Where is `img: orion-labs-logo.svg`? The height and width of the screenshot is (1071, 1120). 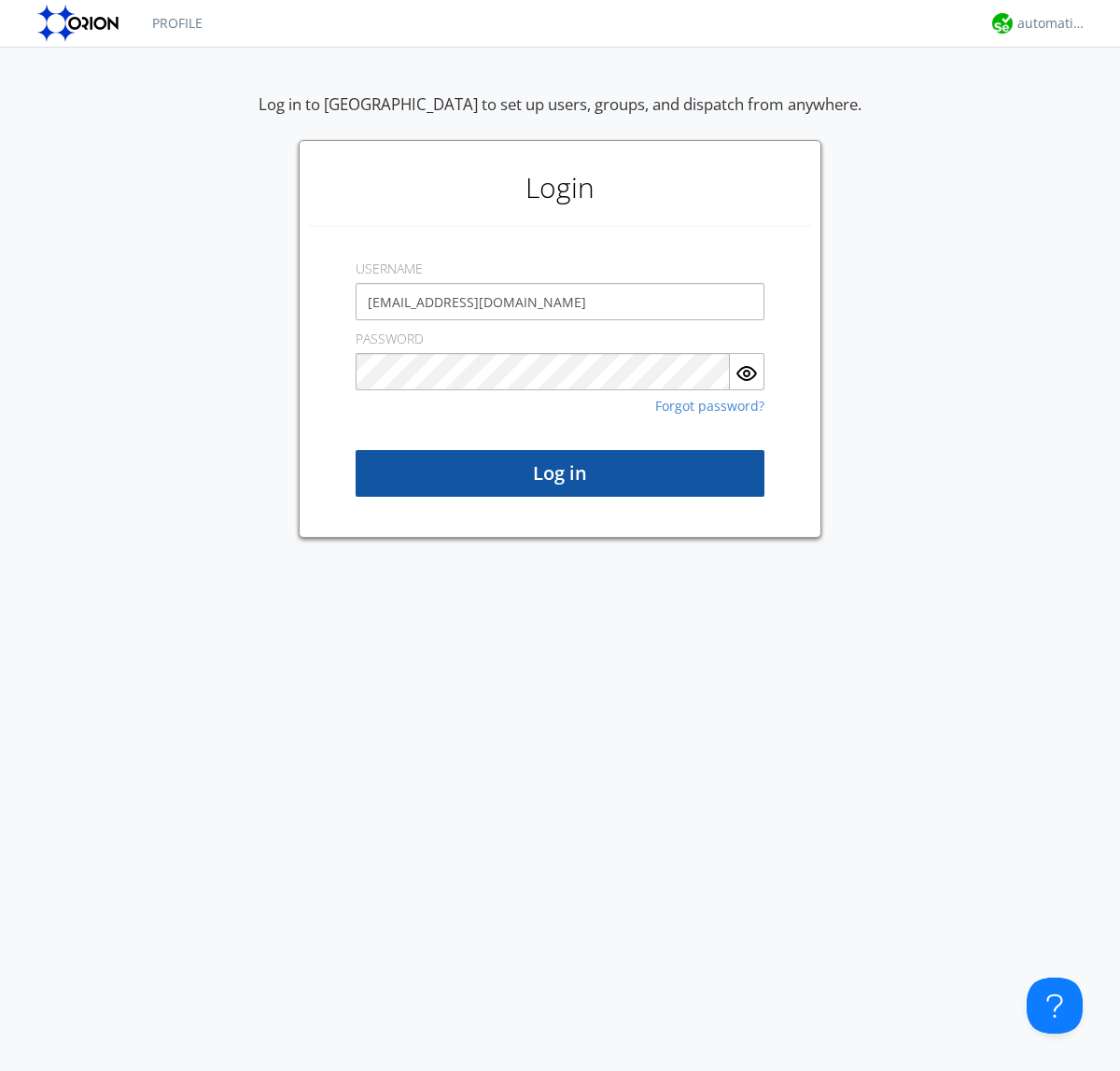 img: orion-labs-logo.svg is located at coordinates (80, 24).